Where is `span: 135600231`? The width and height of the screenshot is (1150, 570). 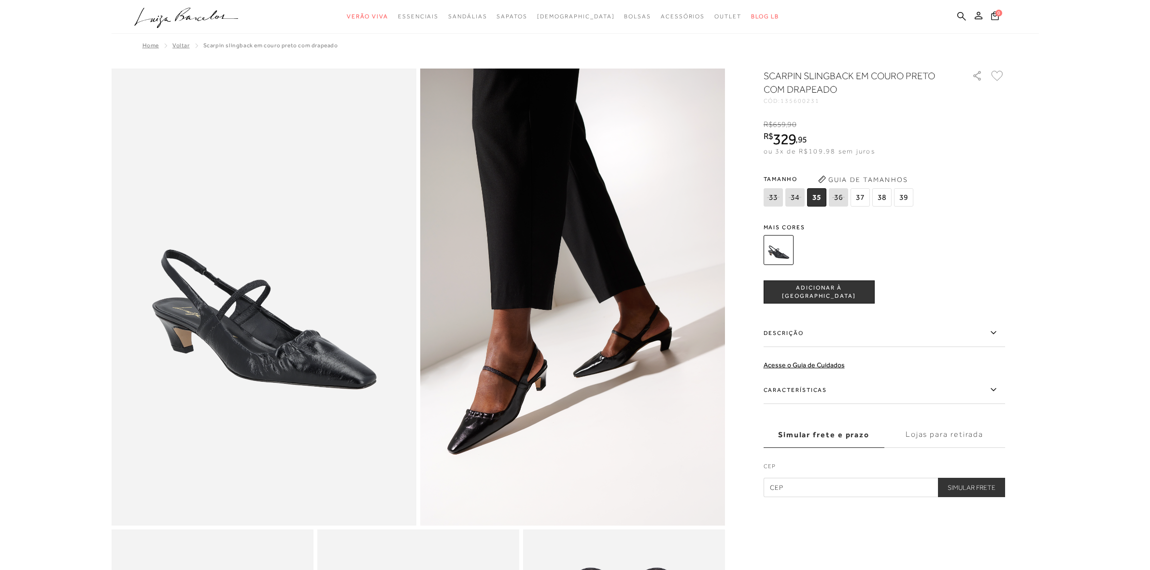
span: 135600231 is located at coordinates (800, 101).